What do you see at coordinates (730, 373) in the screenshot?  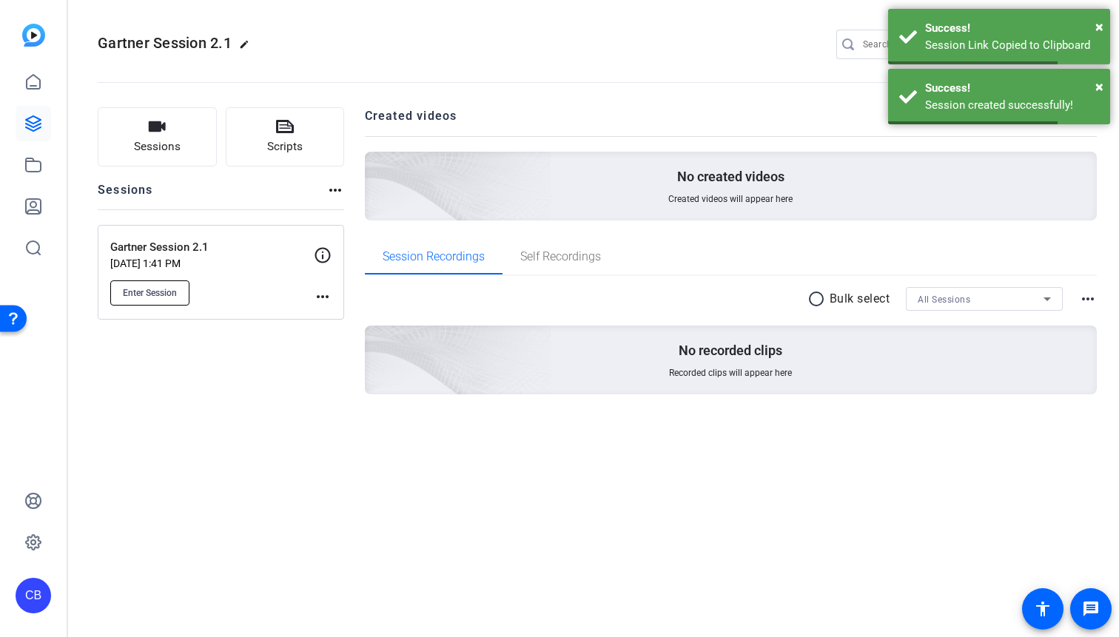 I see `span: Recorded clips will appear here` at bounding box center [730, 373].